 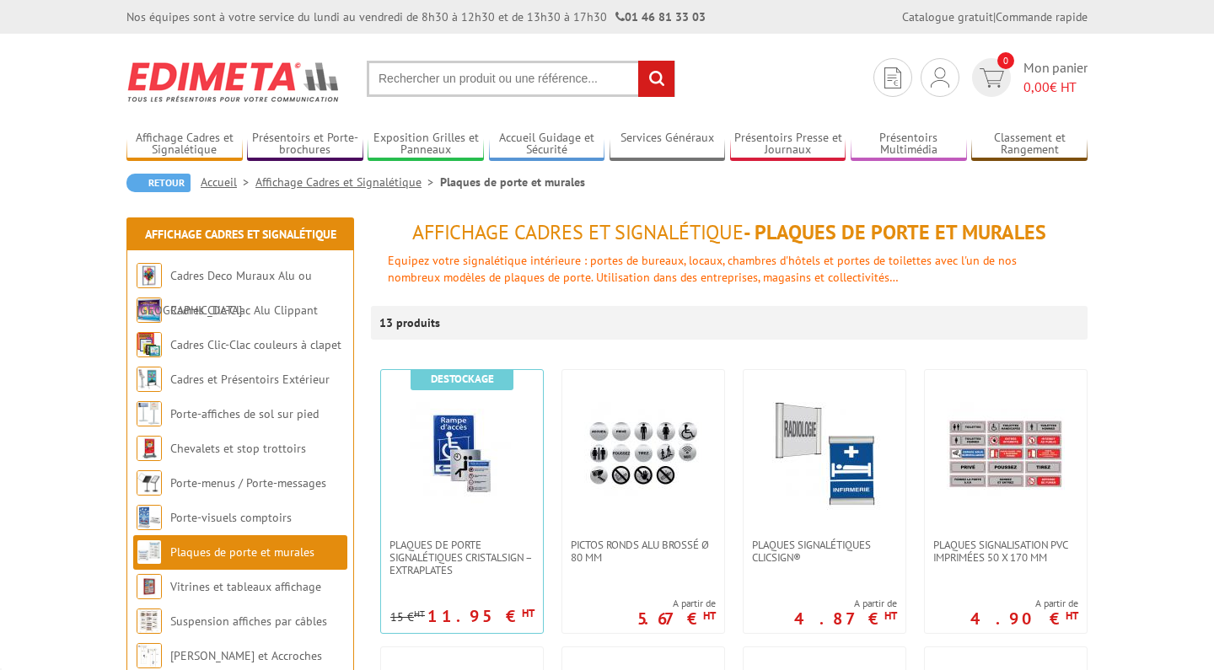 What do you see at coordinates (676, 619) in the screenshot?
I see `p: 5.67 €` at bounding box center [676, 619].